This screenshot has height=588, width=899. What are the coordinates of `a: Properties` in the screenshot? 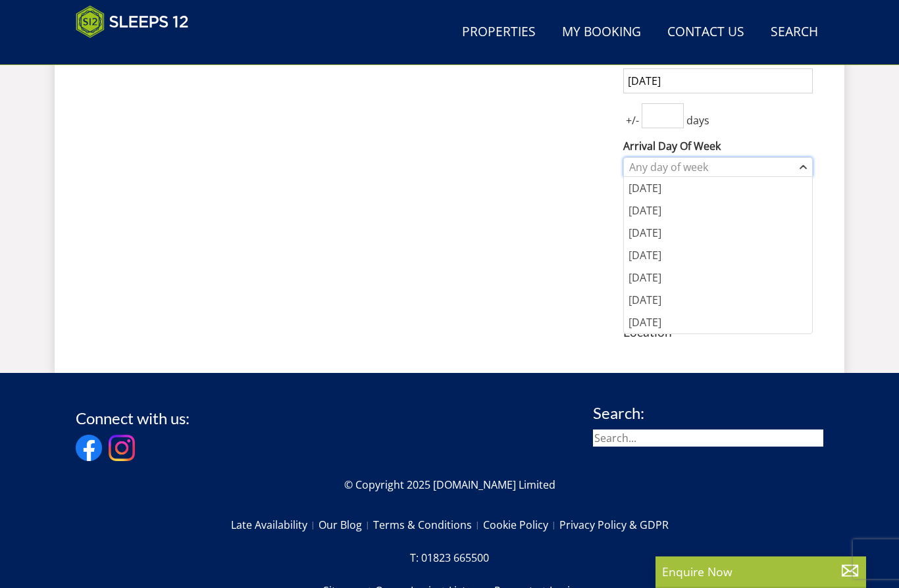 It's located at (499, 32).